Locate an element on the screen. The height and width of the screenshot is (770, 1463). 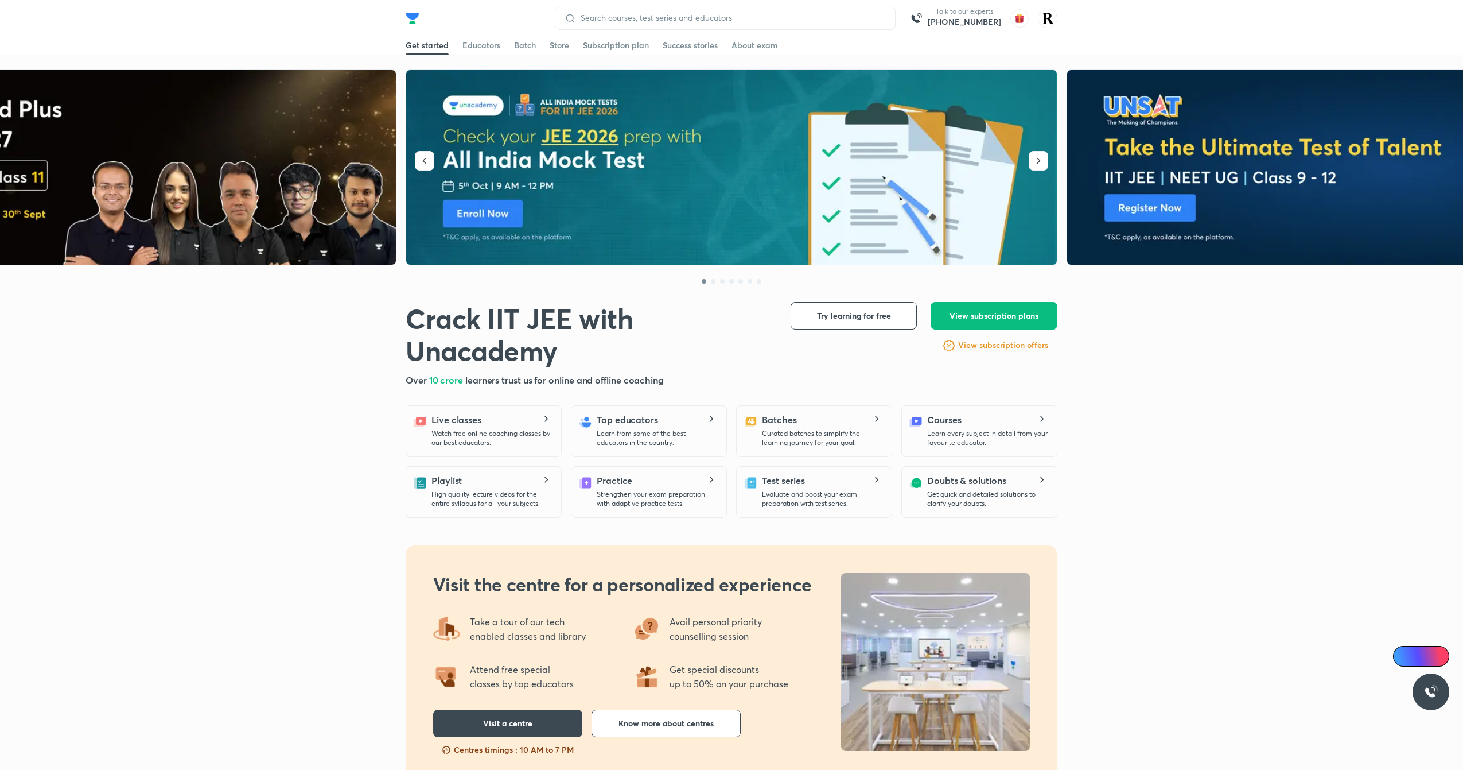
h5: Practice is located at coordinates (615, 480).